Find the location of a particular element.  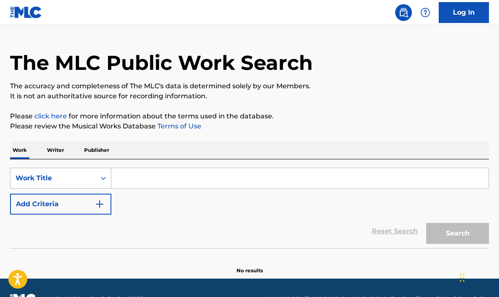

p: The accuracy and completeness of The MLC's data is determined solely by our Members. is located at coordinates (250, 86).